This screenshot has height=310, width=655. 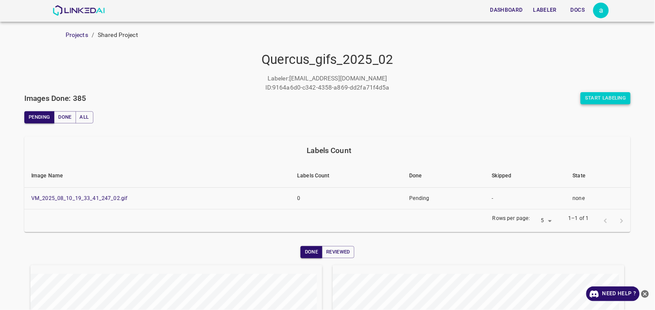 What do you see at coordinates (278, 78) in the screenshot?
I see `p: Labeler :` at bounding box center [278, 78].